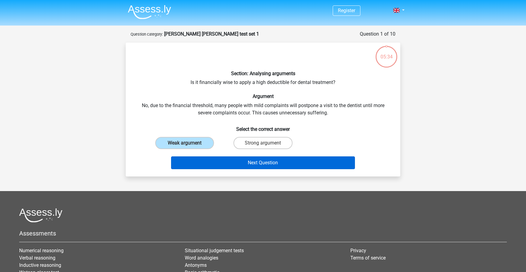  What do you see at coordinates (263, 96) in the screenshot?
I see `h6: Argument` at bounding box center [263, 96].